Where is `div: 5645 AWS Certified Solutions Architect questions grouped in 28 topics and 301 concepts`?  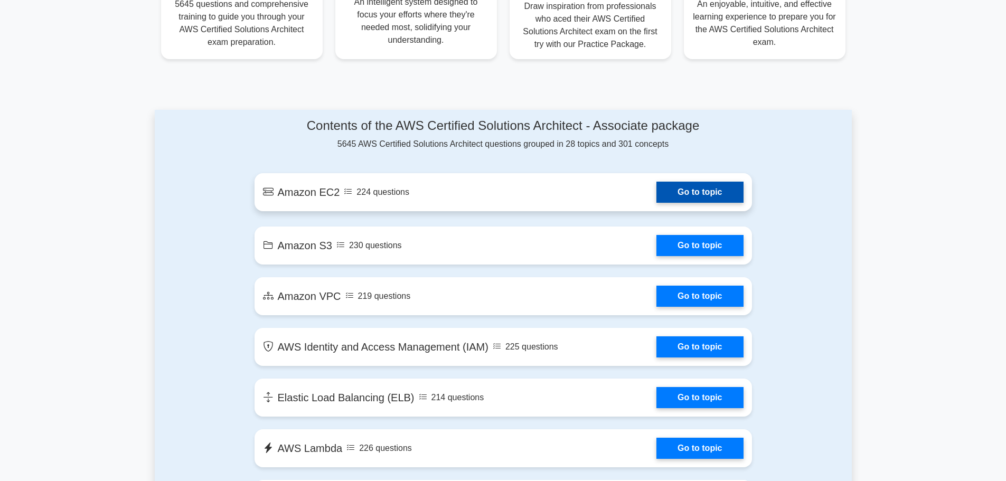 div: 5645 AWS Certified Solutions Architect questions grouped in 28 topics and 301 concepts is located at coordinates (503, 134).